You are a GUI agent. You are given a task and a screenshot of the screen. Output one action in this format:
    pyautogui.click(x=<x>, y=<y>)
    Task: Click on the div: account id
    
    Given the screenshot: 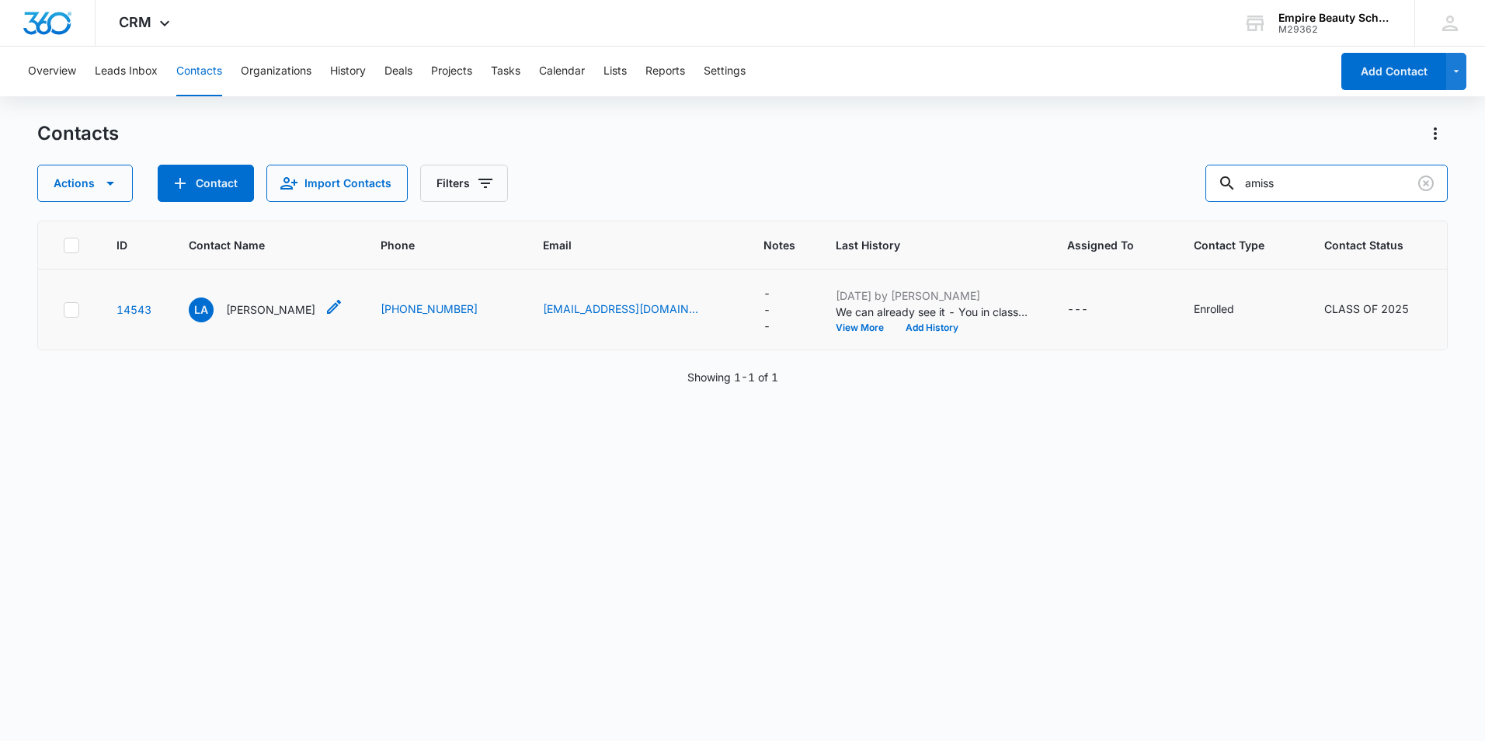 What is the action you would take?
    pyautogui.click(x=1336, y=30)
    